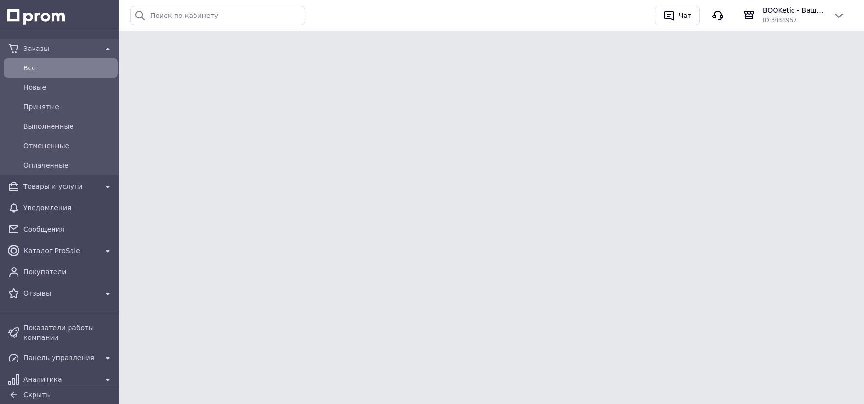  What do you see at coordinates (69, 229) in the screenshot?
I see `span: Сообщения` at bounding box center [69, 229].